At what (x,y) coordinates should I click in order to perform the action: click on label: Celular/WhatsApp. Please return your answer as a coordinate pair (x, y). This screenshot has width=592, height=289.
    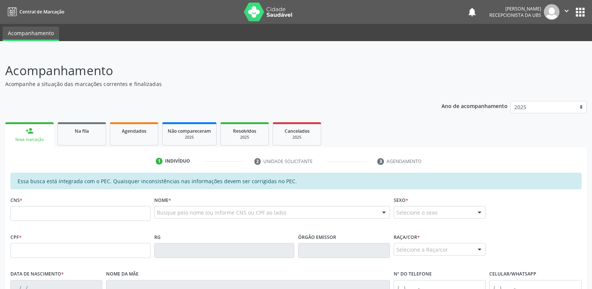
    Looking at the image, I should click on (513, 274).